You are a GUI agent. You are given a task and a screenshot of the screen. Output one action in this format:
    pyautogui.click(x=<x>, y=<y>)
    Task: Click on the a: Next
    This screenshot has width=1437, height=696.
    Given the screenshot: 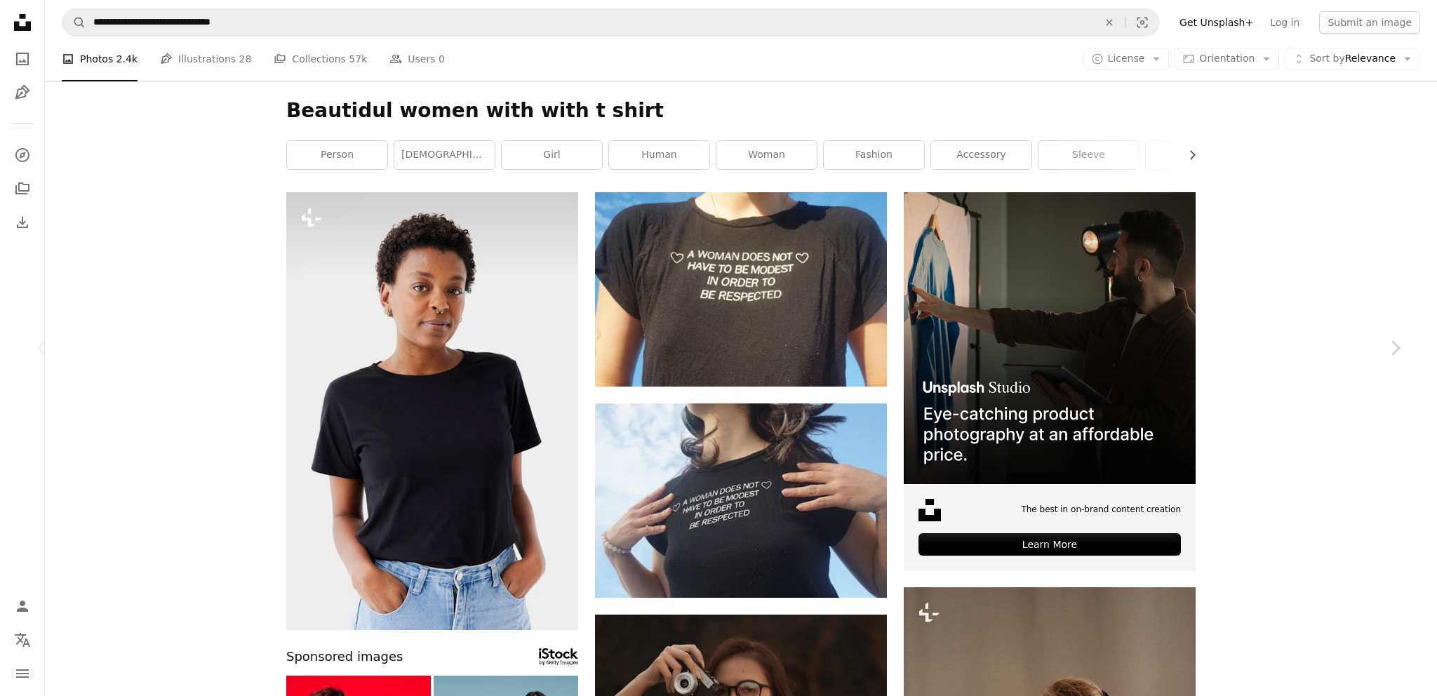 What is the action you would take?
    pyautogui.click(x=1395, y=348)
    